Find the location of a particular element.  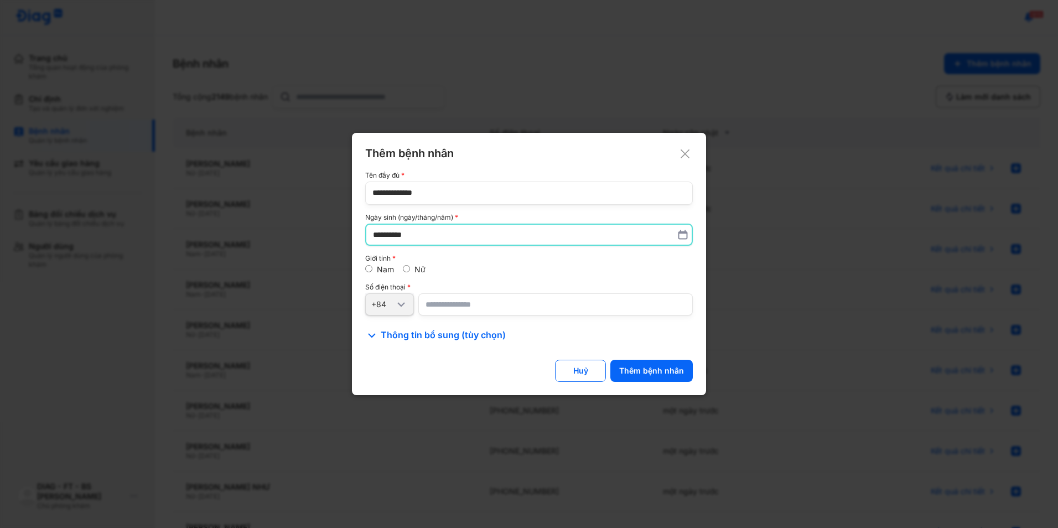

div: Giới tính is located at coordinates (529, 258).